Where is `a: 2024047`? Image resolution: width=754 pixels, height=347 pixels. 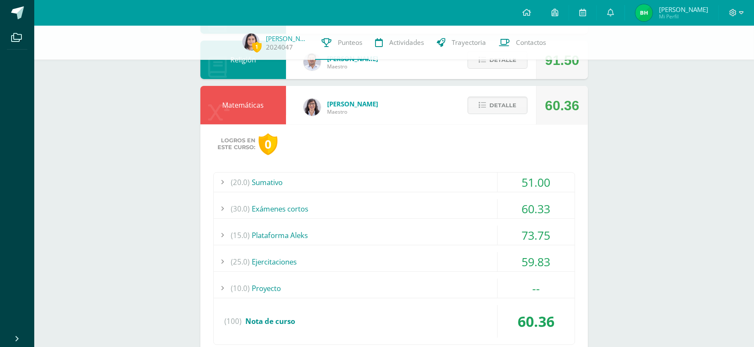
a: 2024047 is located at coordinates (279, 47).